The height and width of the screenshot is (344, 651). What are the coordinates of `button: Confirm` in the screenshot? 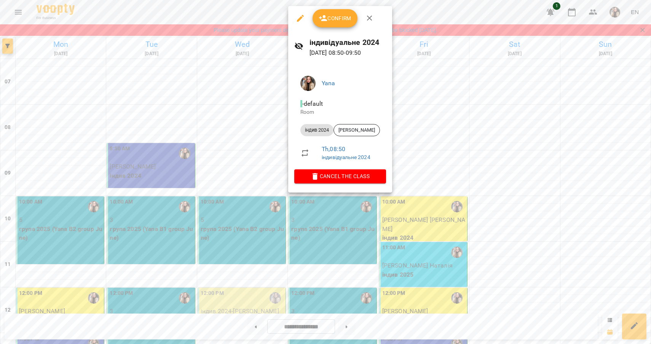 It's located at (335, 18).